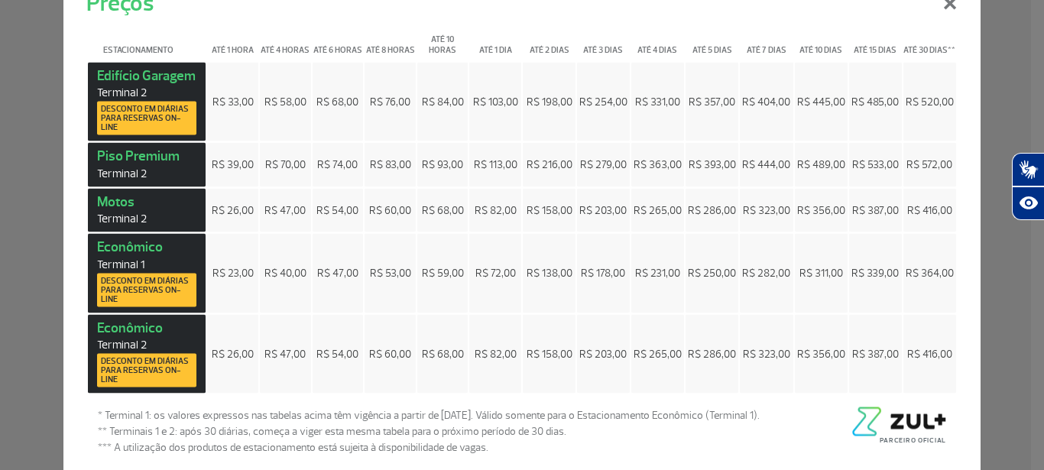  Describe the element at coordinates (232, 164) in the screenshot. I see `span: R$ 39,00` at that location.